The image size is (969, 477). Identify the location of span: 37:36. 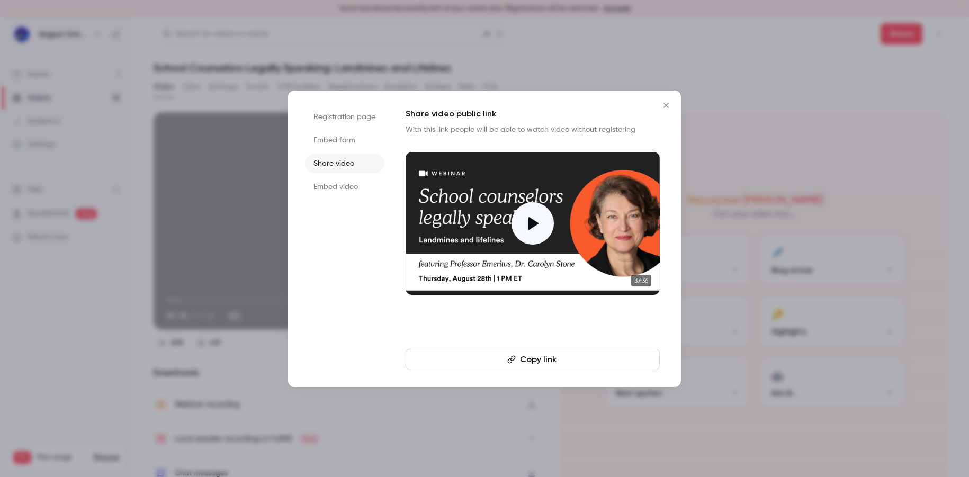
(641, 281).